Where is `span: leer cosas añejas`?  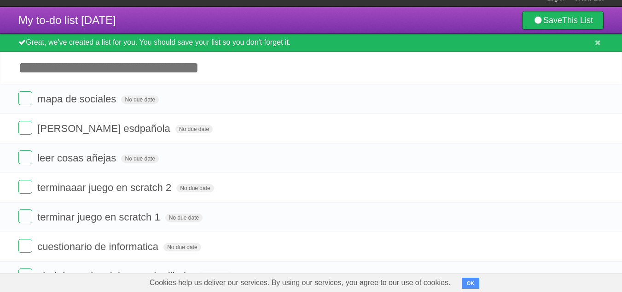
span: leer cosas añejas is located at coordinates (78, 158).